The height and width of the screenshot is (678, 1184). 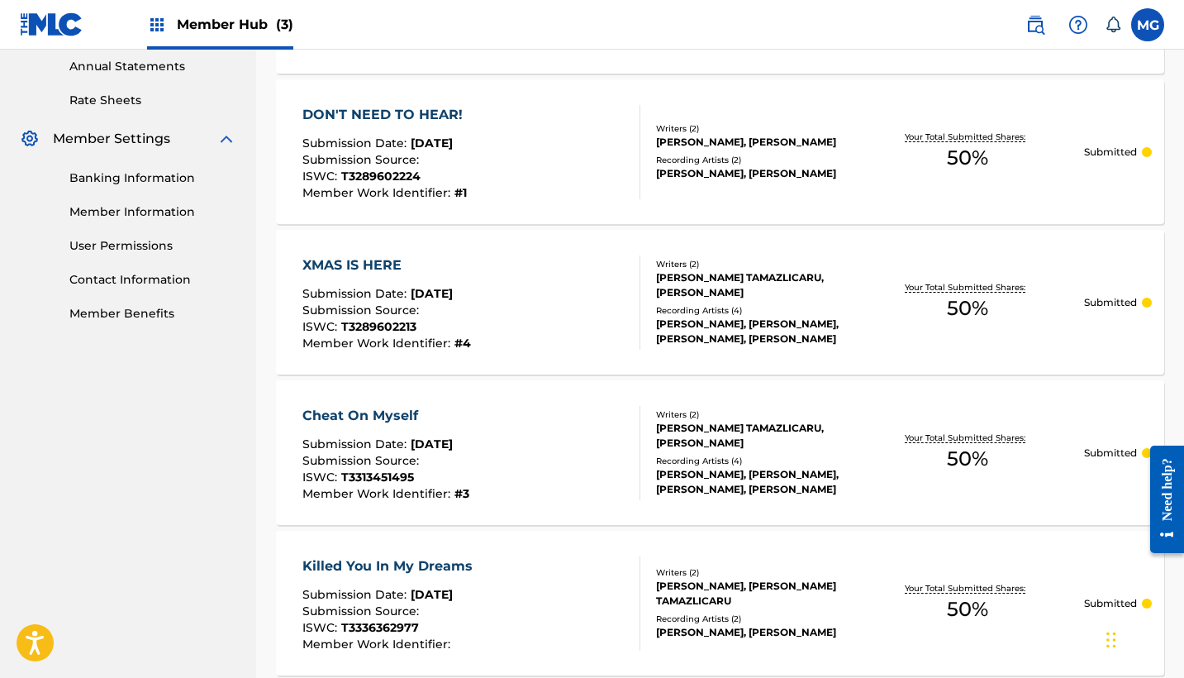 What do you see at coordinates (112, 139) in the screenshot?
I see `span: Member Settings` at bounding box center [112, 139].